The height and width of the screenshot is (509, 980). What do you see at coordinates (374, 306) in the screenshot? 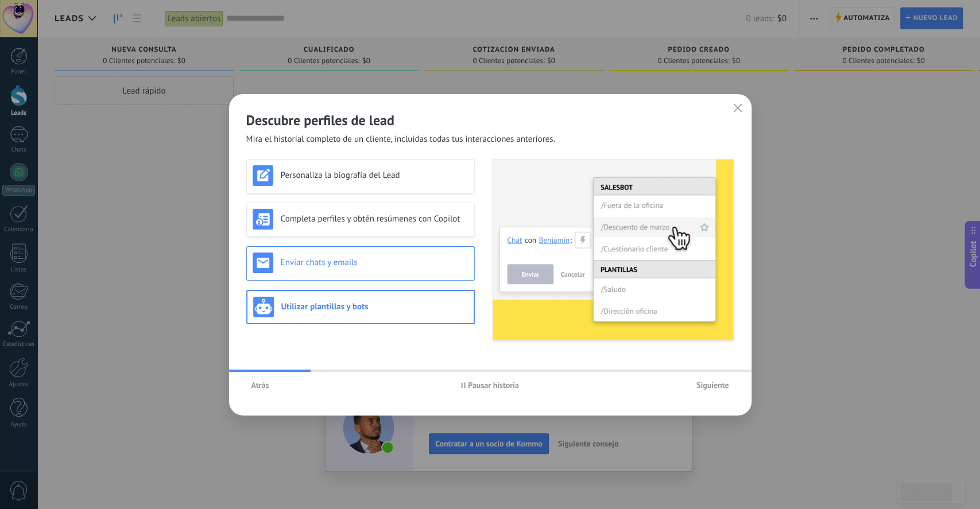
I see `h3: Utilizar plantillas y bots` at bounding box center [374, 306].